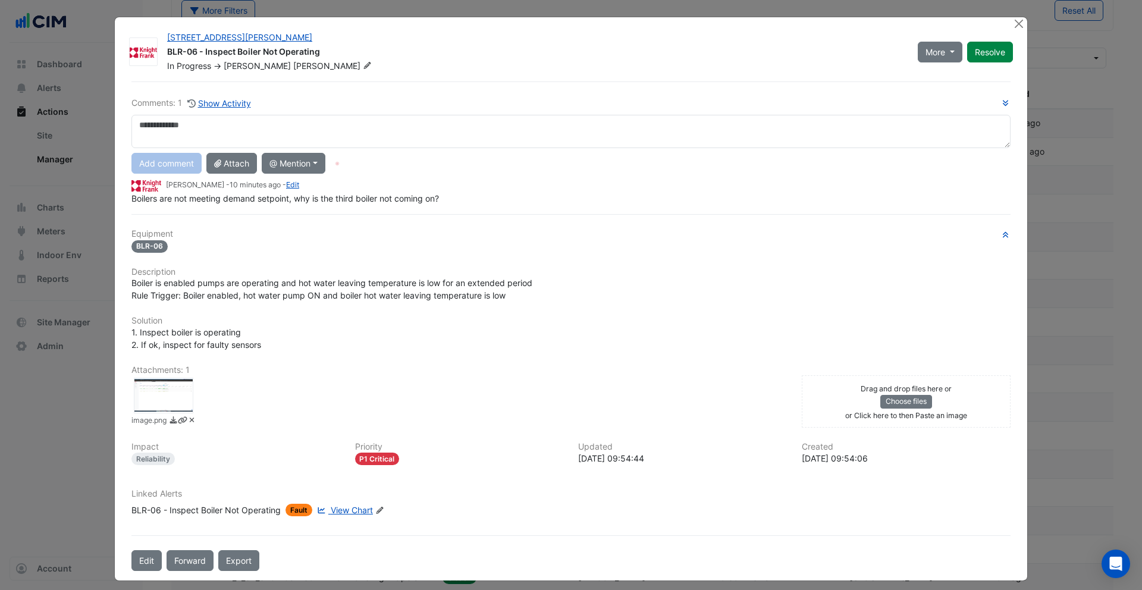 This screenshot has height=590, width=1142. What do you see at coordinates (255, 184) in the screenshot?
I see `span: 2025-08-21 09:54:44` at bounding box center [255, 184].